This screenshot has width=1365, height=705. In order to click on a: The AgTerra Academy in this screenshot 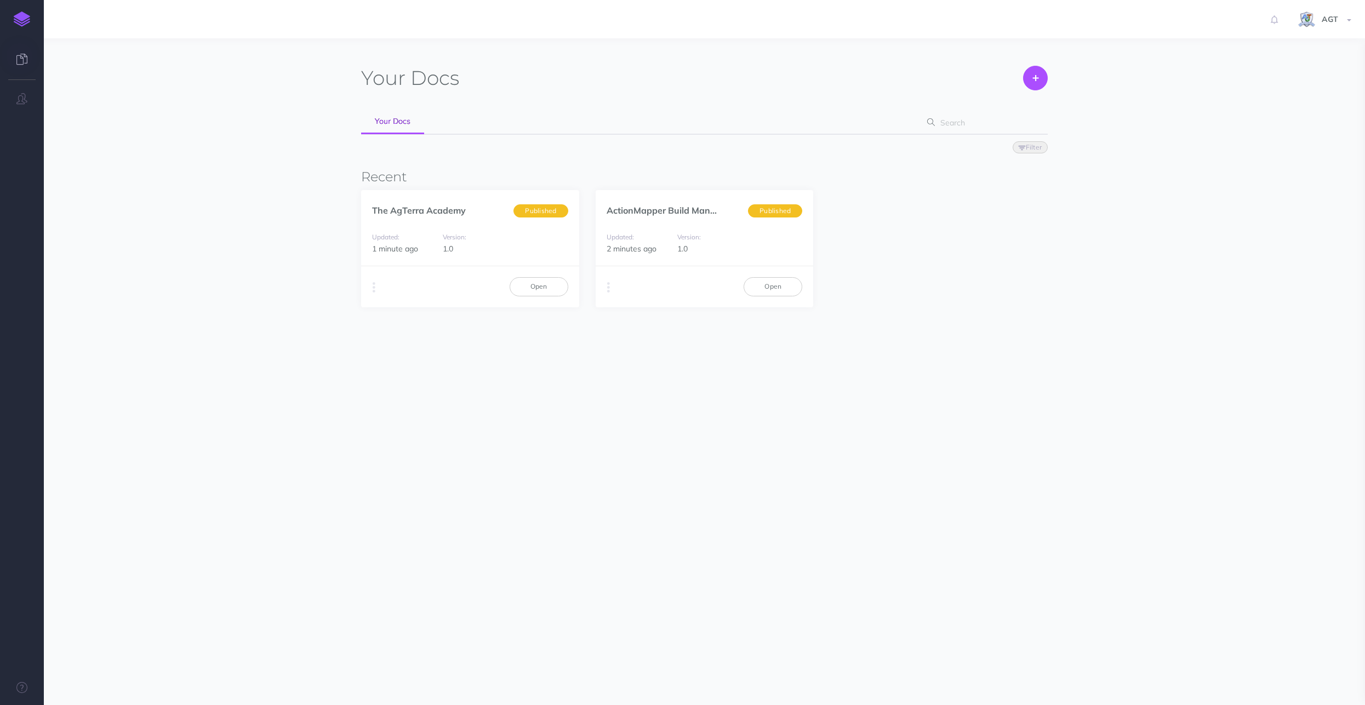, I will do `click(419, 210)`.